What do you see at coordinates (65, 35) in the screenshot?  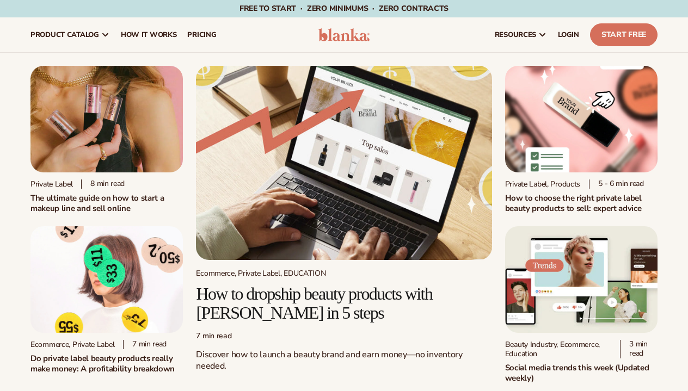 I see `span: product catalog` at bounding box center [65, 35].